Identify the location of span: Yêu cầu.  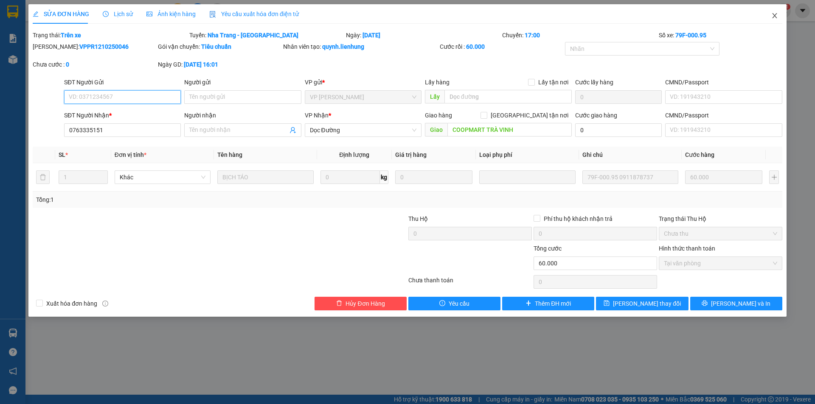
(459, 304).